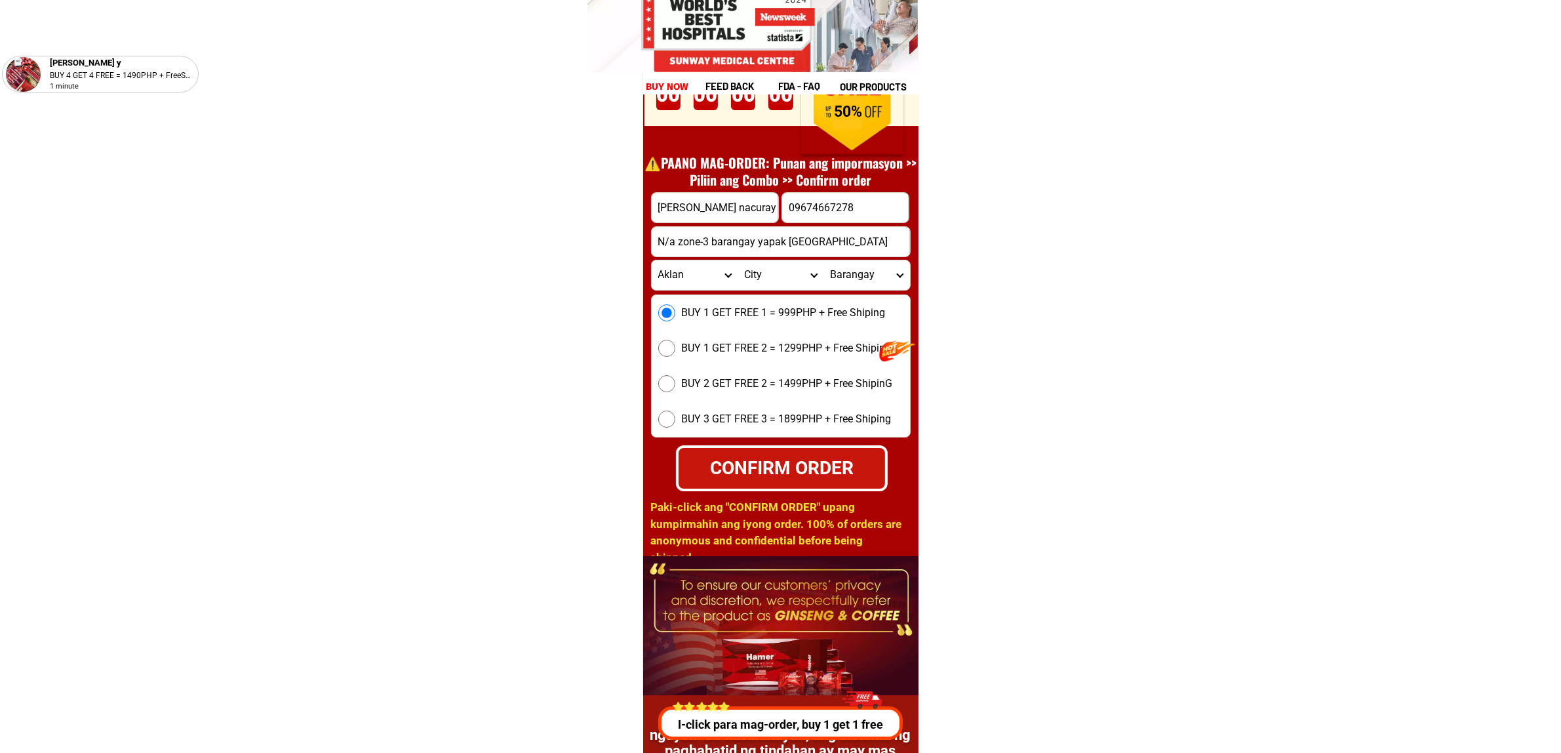 This screenshot has height=753, width=1561. I want to click on h1: Paki-click ang "CONFIRM ORDER" upang kumpirmahin ang iyong order. 100% of orders are anonymous an..., so click(780, 532).